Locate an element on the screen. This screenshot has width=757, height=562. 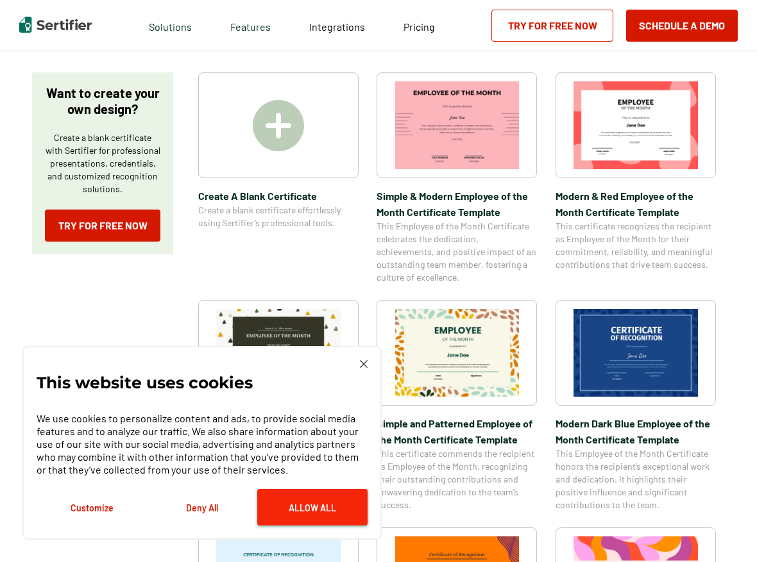
img: Simple & Colorful Employee of the Month Certificate Template is located at coordinates (278, 353).